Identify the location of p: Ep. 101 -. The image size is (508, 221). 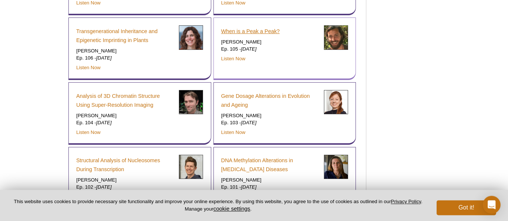
(270, 187).